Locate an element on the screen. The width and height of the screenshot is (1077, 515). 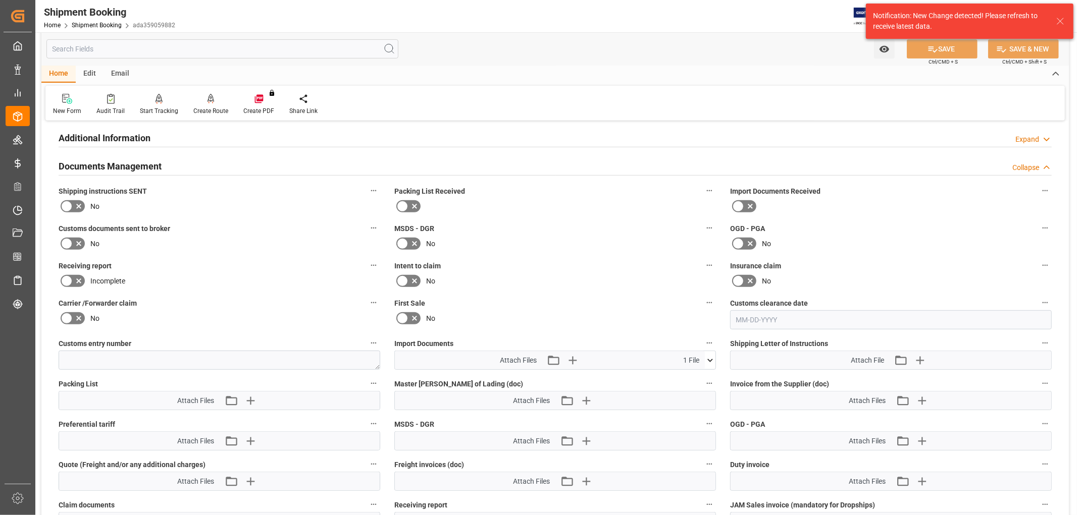
span: Customs clearance date is located at coordinates (769, 303).